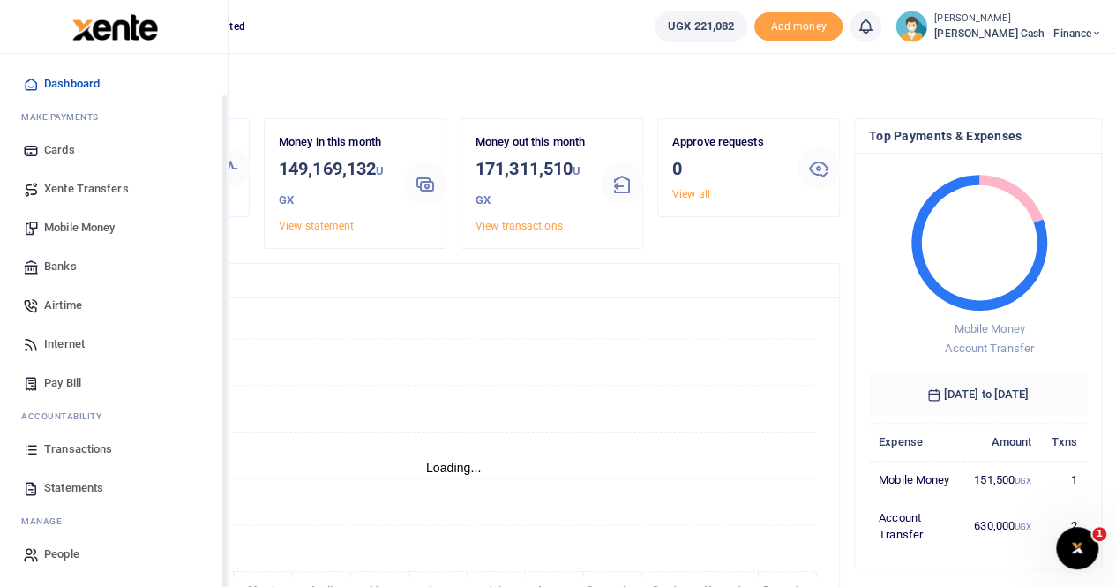 The height and width of the screenshot is (587, 1116). I want to click on h4: Top Payments & Expenses, so click(977, 136).